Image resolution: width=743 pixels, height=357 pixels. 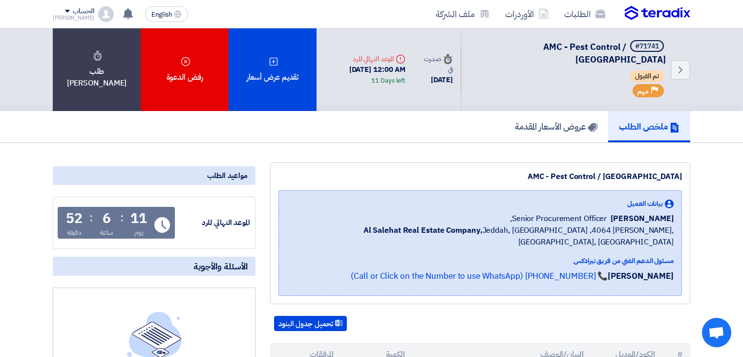 I want to click on button: تحميل جدول البنود, so click(x=310, y=324).